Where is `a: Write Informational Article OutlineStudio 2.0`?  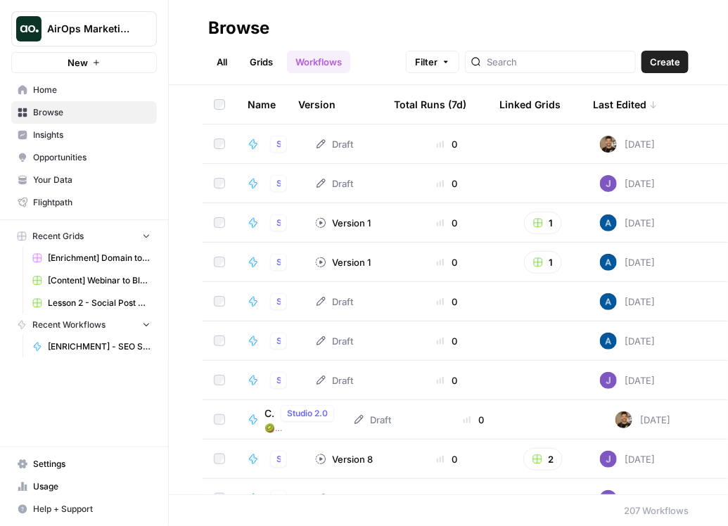 a: Write Informational Article OutlineStudio 2.0 is located at coordinates (270, 262).